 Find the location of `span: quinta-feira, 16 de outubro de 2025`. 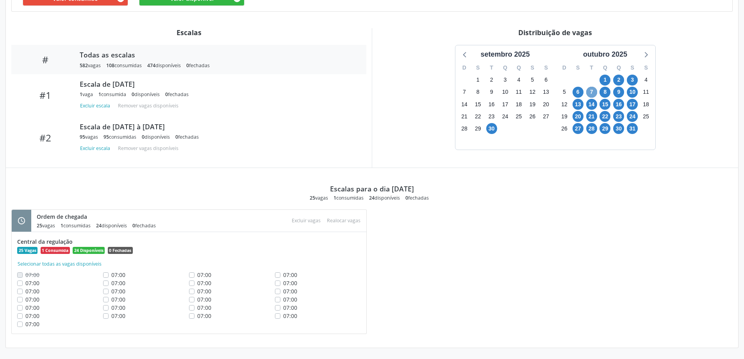

span: quinta-feira, 16 de outubro de 2025 is located at coordinates (618, 104).